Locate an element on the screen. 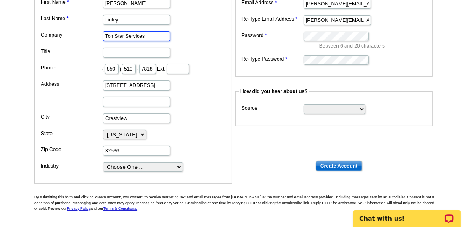 The width and height of the screenshot is (466, 227). input: Create Account is located at coordinates (339, 166).